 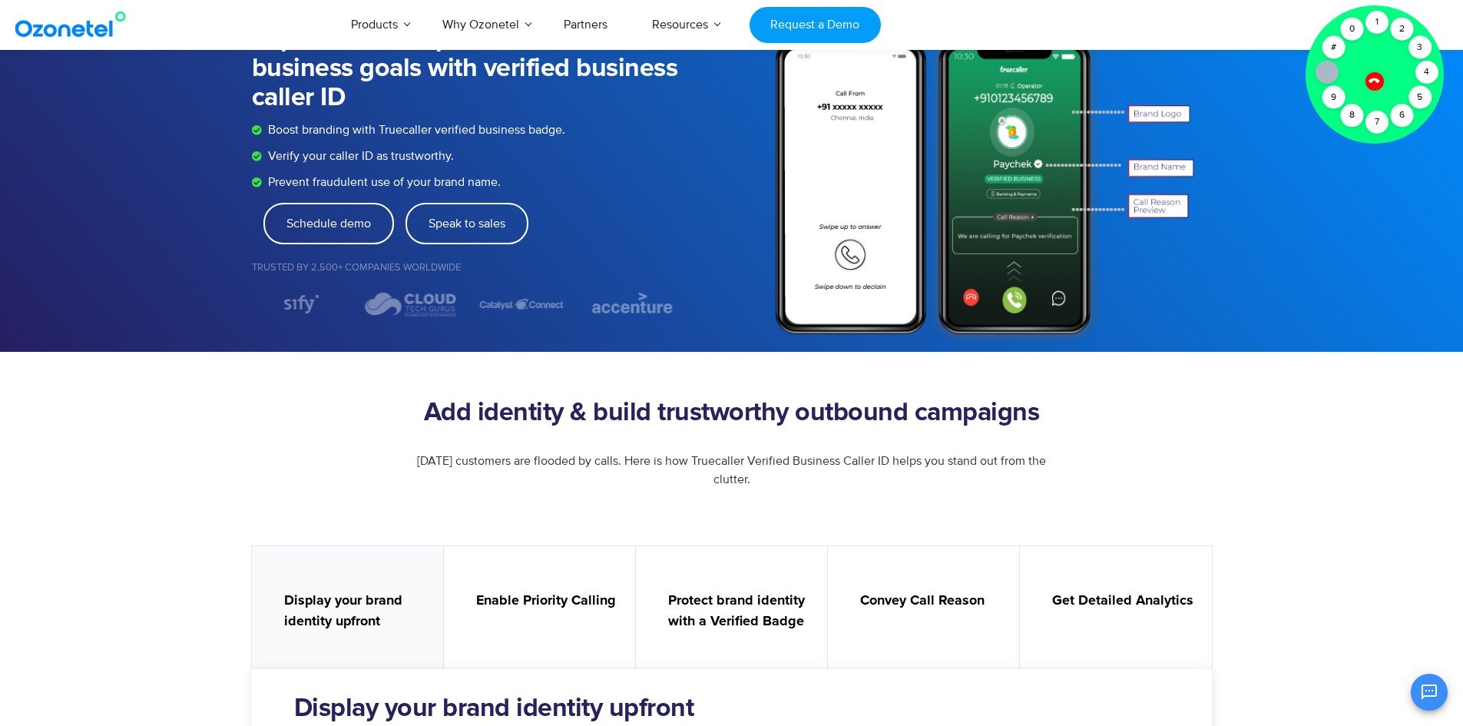 What do you see at coordinates (739, 611) in the screenshot?
I see `strong: Protect brand identity with a Verified Badge` at bounding box center [739, 611].